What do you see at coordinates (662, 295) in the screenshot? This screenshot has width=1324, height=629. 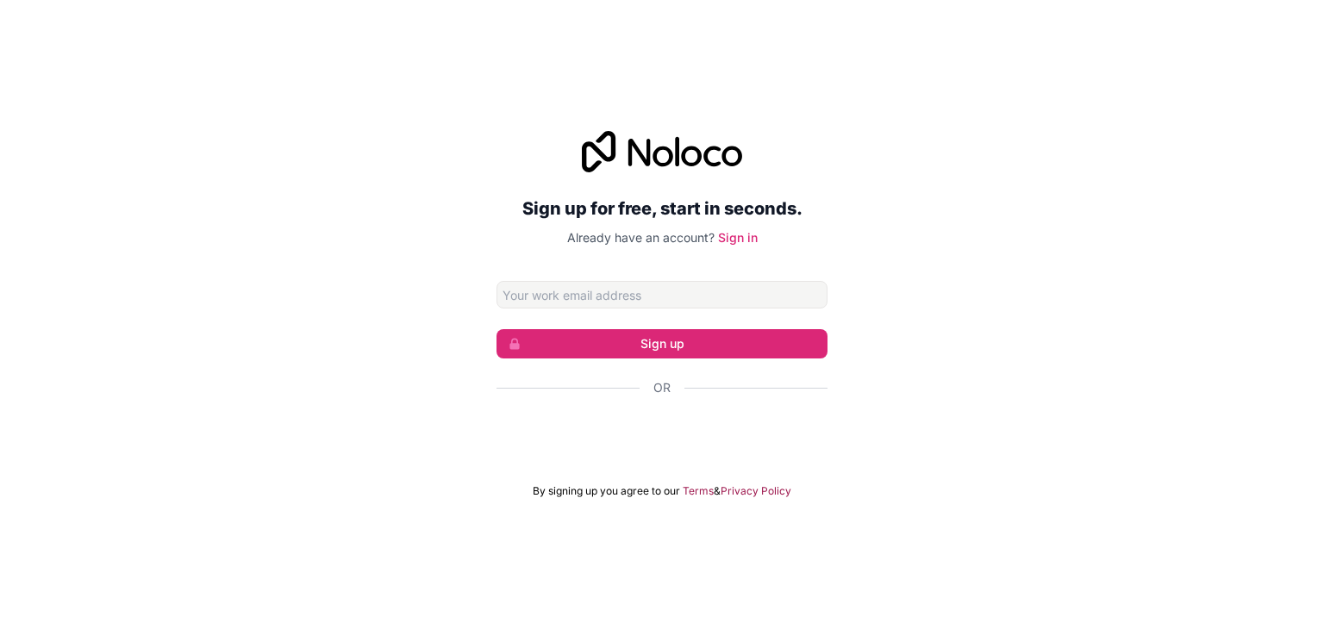 I see `input: Email address` at bounding box center [662, 295].